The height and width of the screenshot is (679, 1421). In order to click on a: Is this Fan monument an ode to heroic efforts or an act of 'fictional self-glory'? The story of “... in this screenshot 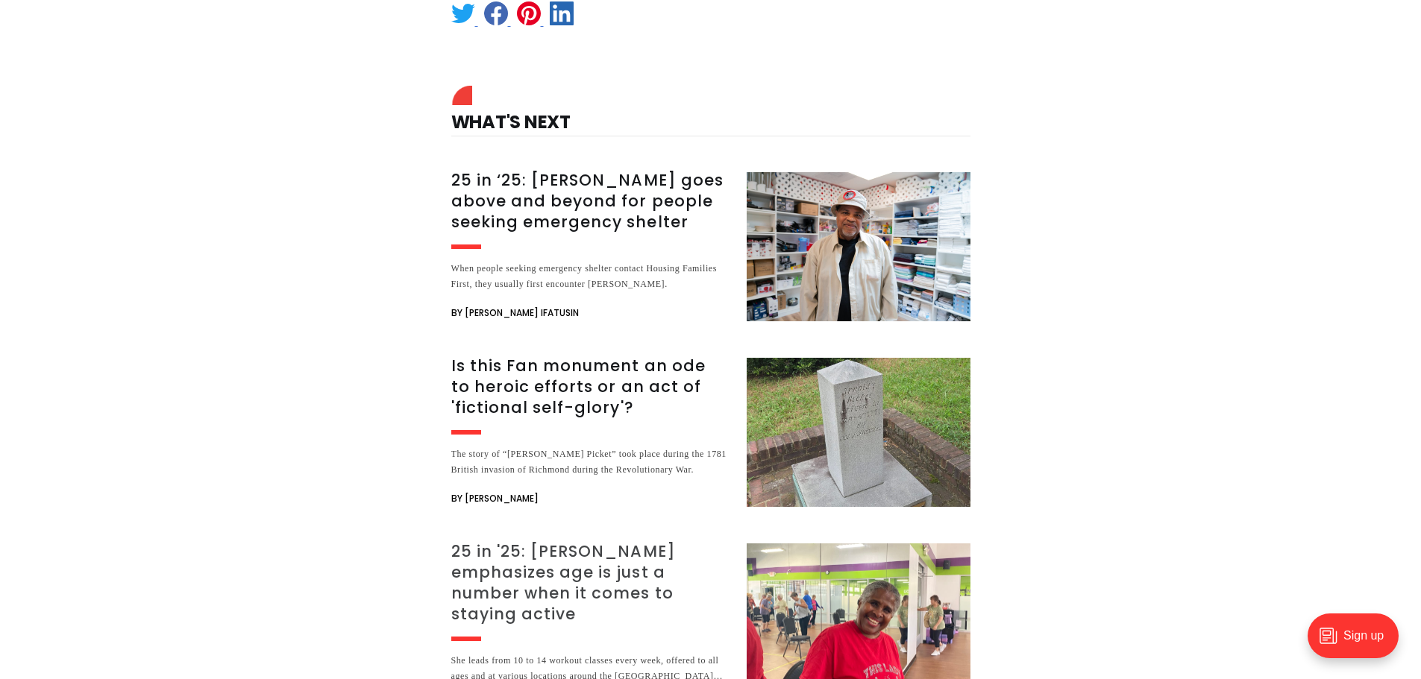, I will do `click(711, 433)`.